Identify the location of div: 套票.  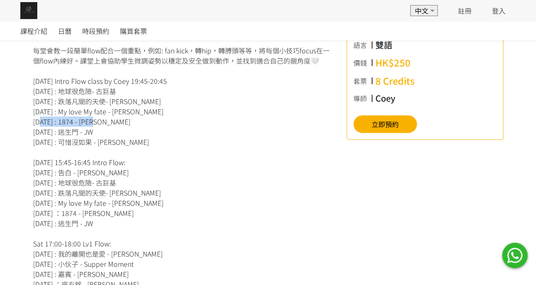
(362, 81).